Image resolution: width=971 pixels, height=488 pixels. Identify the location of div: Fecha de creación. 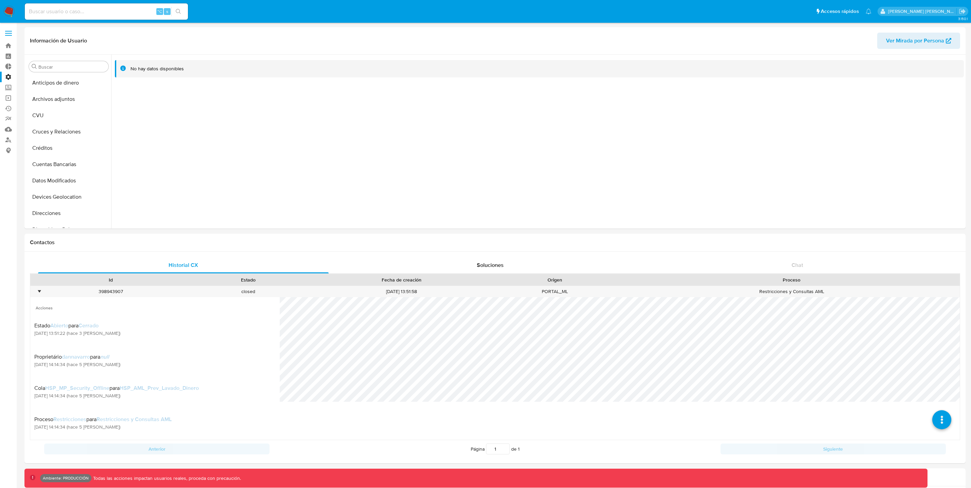
(401, 280).